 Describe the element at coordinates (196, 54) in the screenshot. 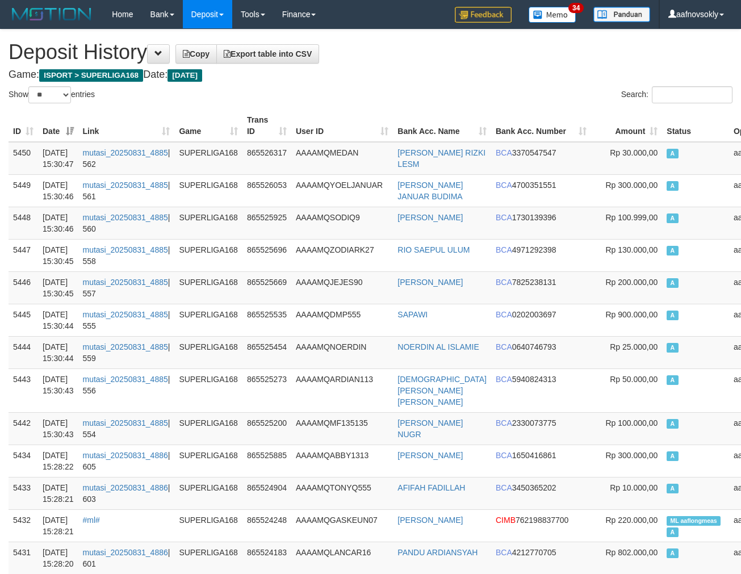

I see `span: Copy` at that location.